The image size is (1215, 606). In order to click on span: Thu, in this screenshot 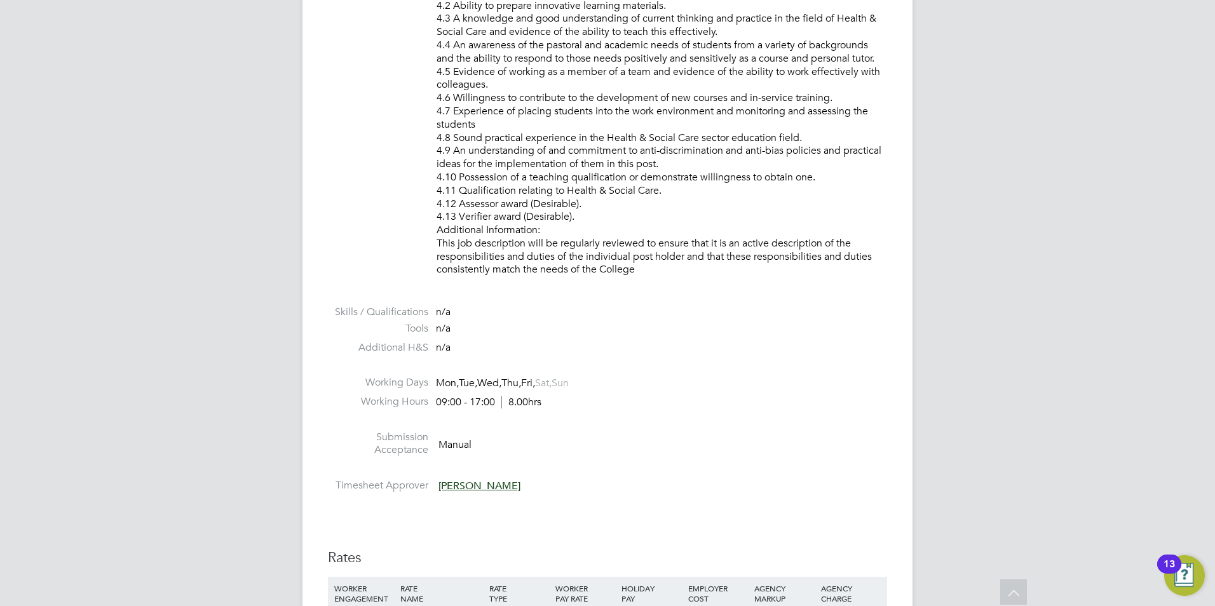, I will do `click(511, 383)`.